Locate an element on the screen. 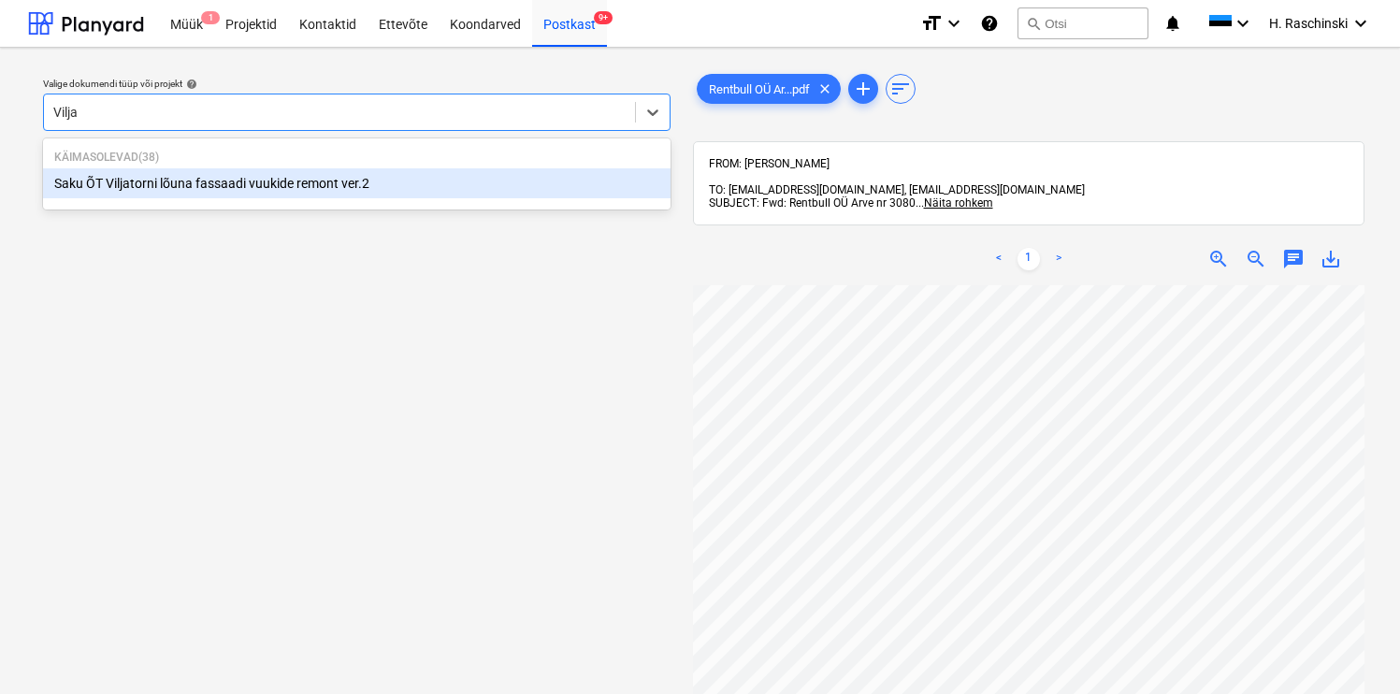 Image resolution: width=1400 pixels, height=694 pixels. a: Previous page is located at coordinates (998, 259).